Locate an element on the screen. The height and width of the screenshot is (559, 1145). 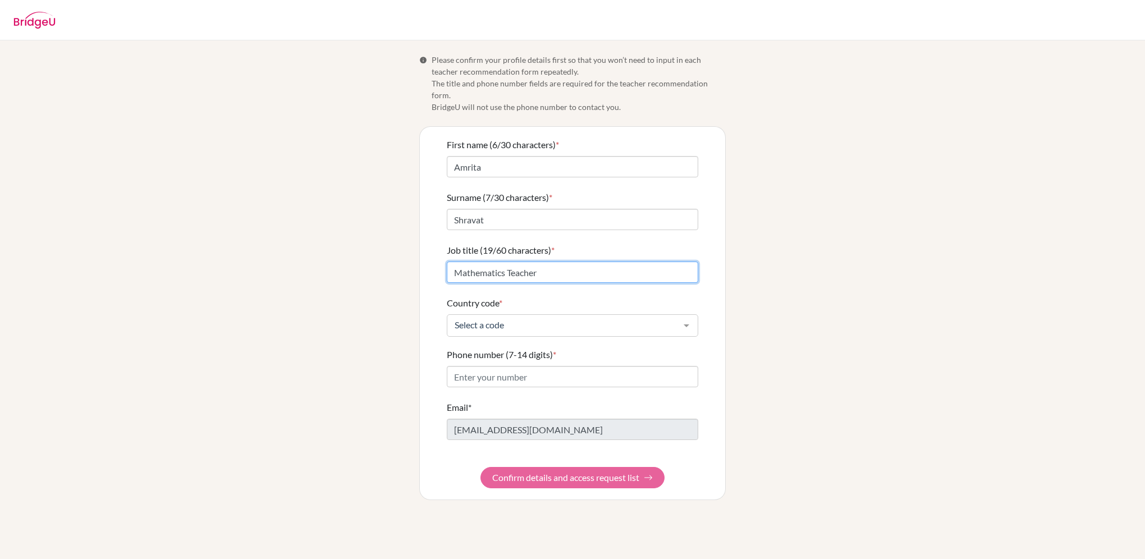
label: First name (6/30 characters) is located at coordinates (503, 145).